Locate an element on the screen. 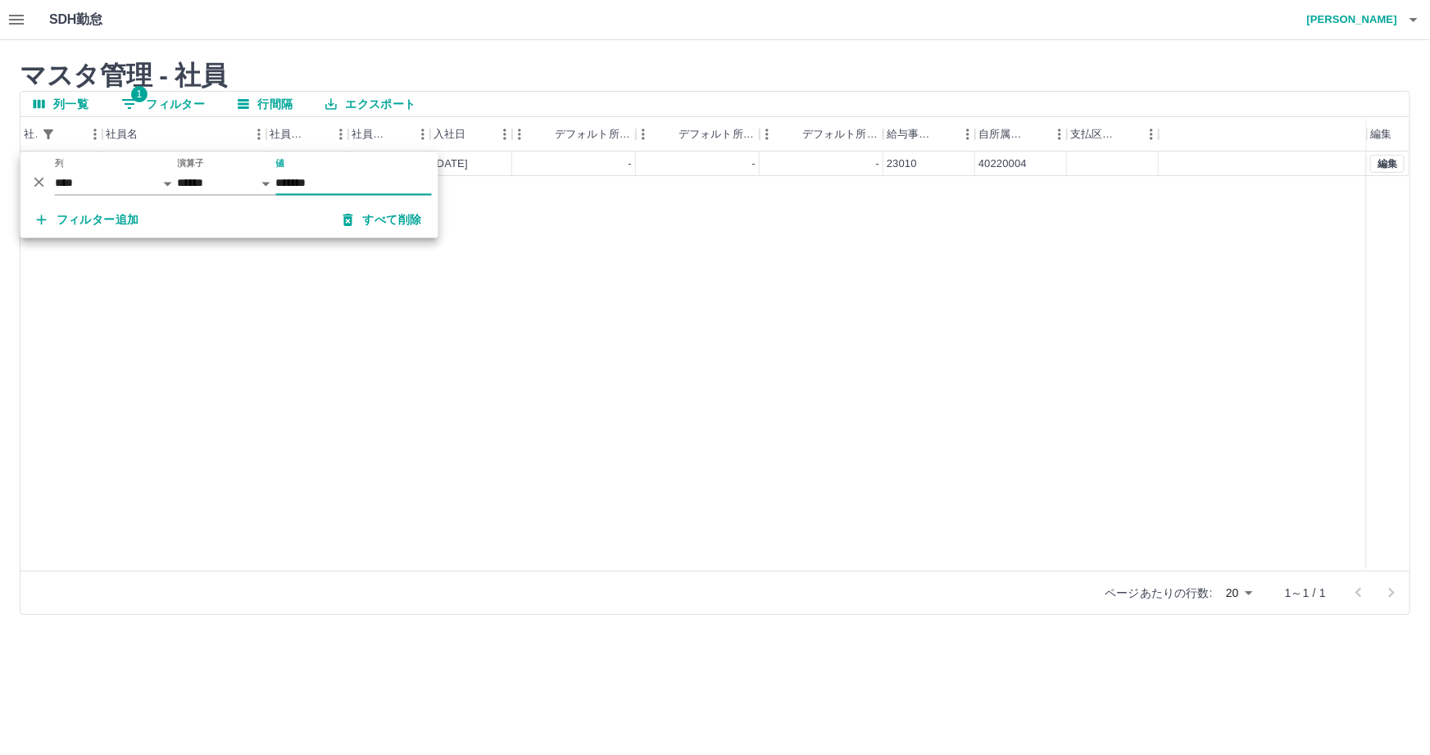 The image size is (1430, 755). button: 行間隔 is located at coordinates (265, 104).